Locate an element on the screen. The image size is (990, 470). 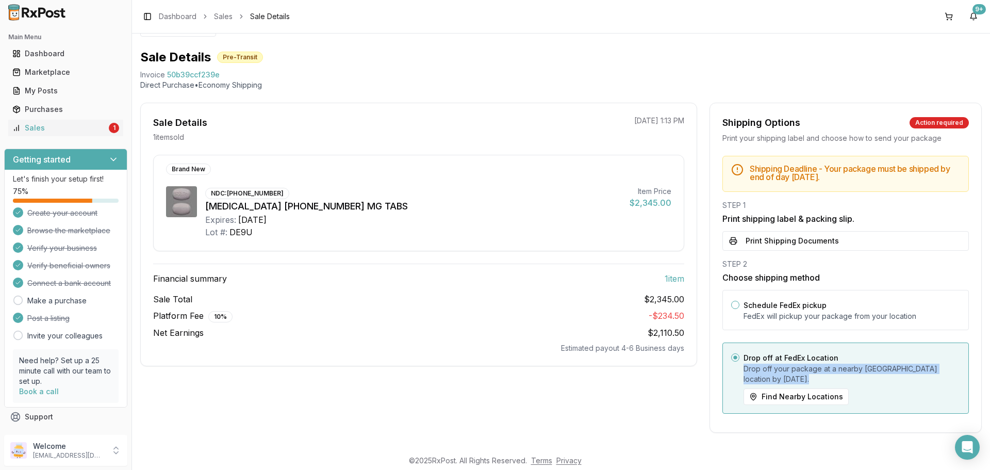
div: Action required is located at coordinates (939, 123).